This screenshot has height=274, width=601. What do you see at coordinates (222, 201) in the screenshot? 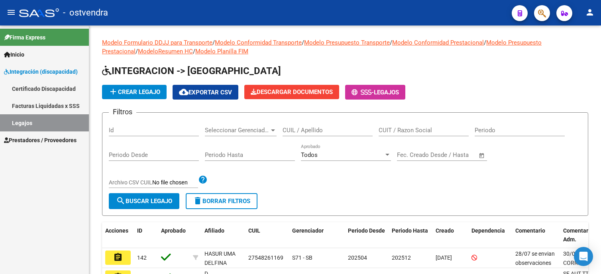
I see `span: Borrar Filtros` at bounding box center [222, 201].